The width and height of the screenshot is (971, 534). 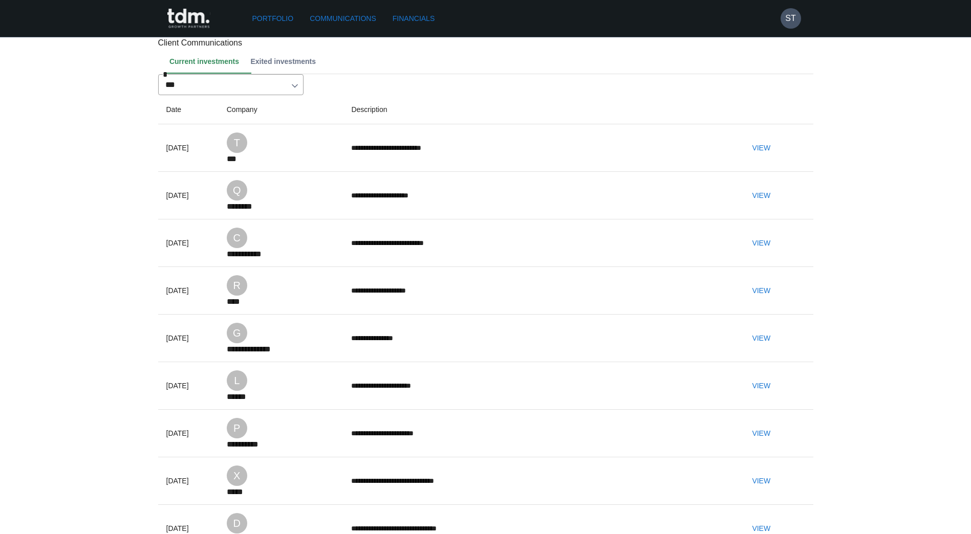 I want to click on th: Date, so click(x=188, y=110).